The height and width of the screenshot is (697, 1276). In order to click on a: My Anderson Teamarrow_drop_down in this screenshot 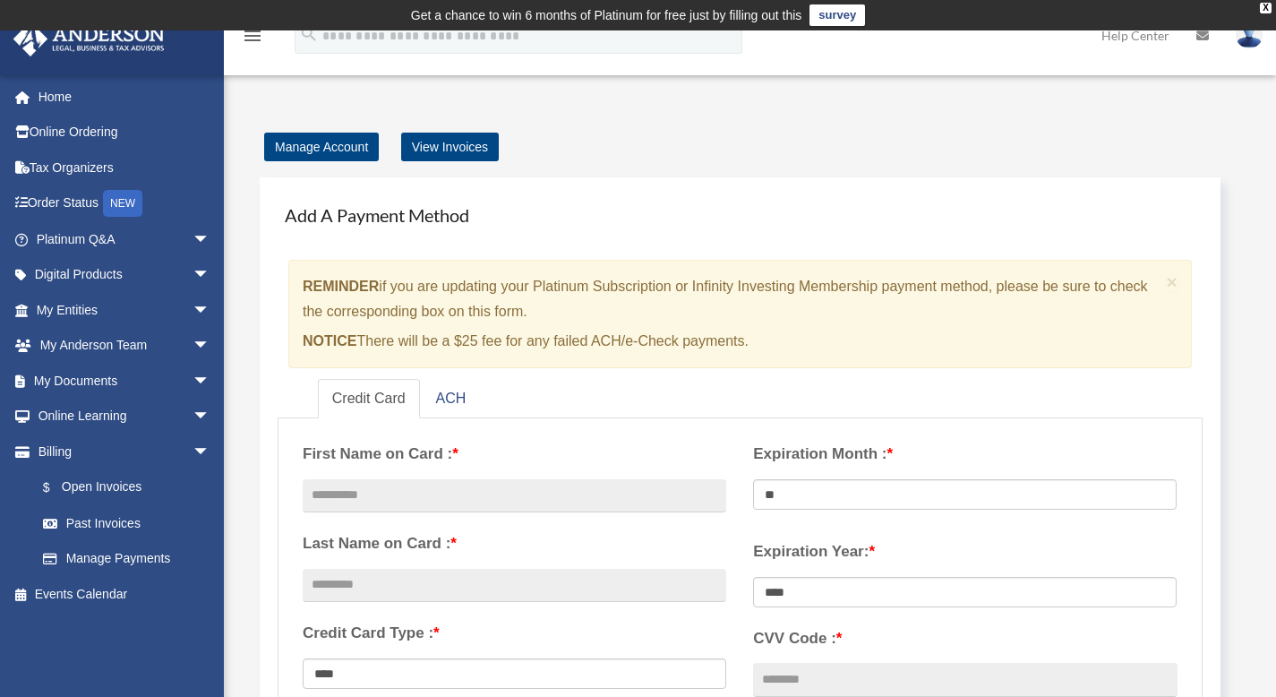, I will do `click(124, 346)`.